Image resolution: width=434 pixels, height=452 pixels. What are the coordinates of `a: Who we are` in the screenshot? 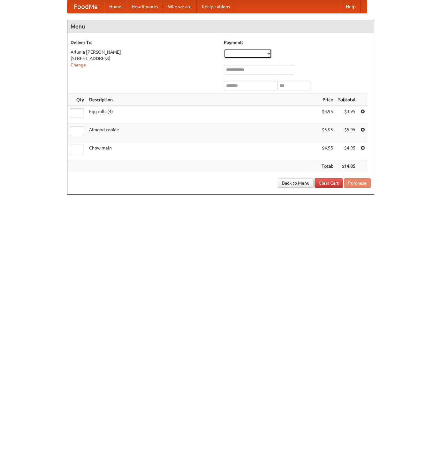 It's located at (180, 7).